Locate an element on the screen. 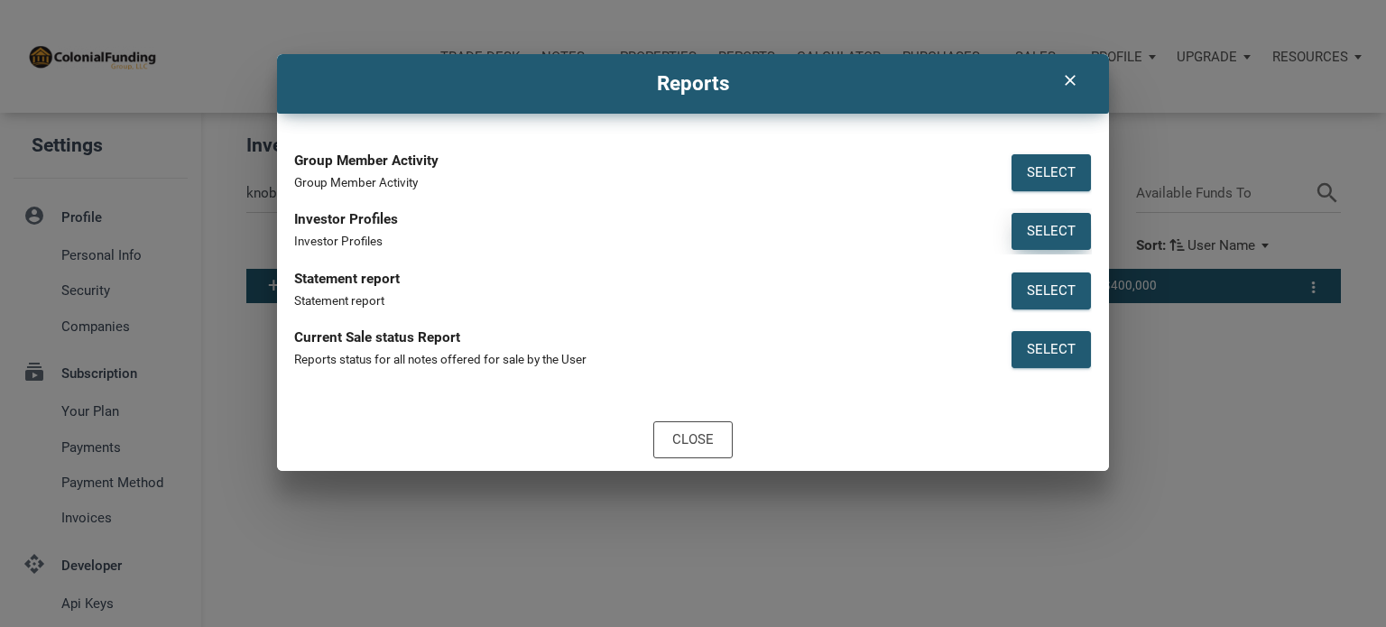  div: Reports status for all notes offered for sale by the User is located at coordinates (633, 359).